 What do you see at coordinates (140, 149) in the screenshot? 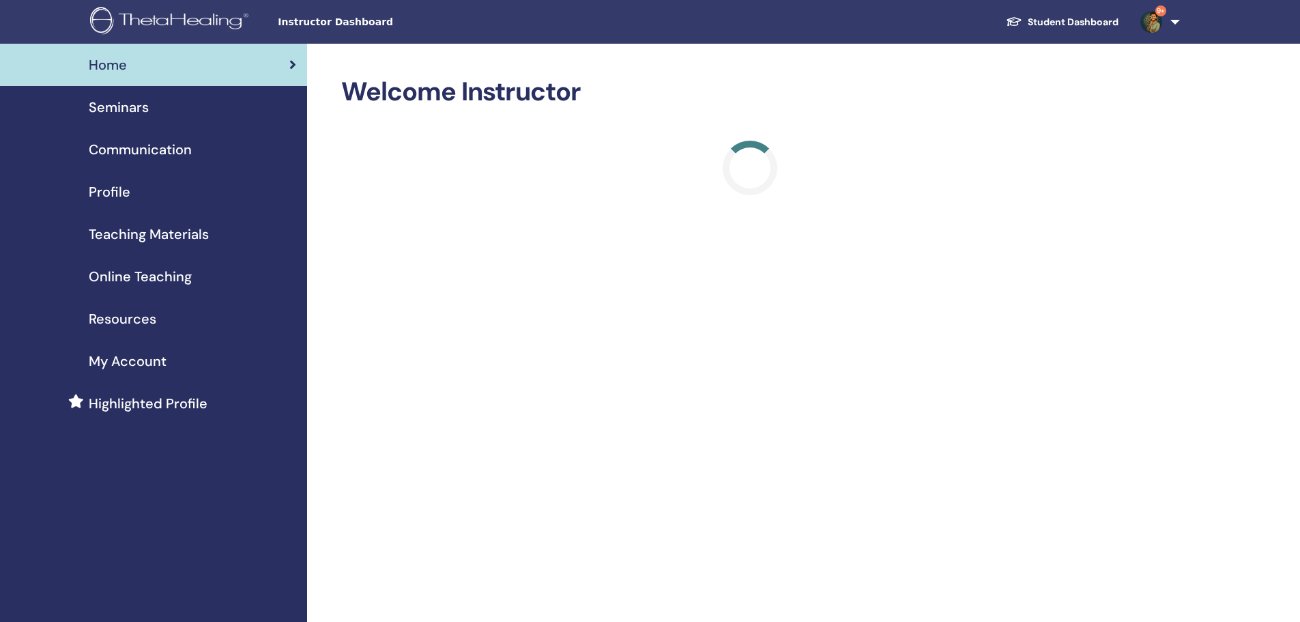
I see `span: Communication` at bounding box center [140, 149].